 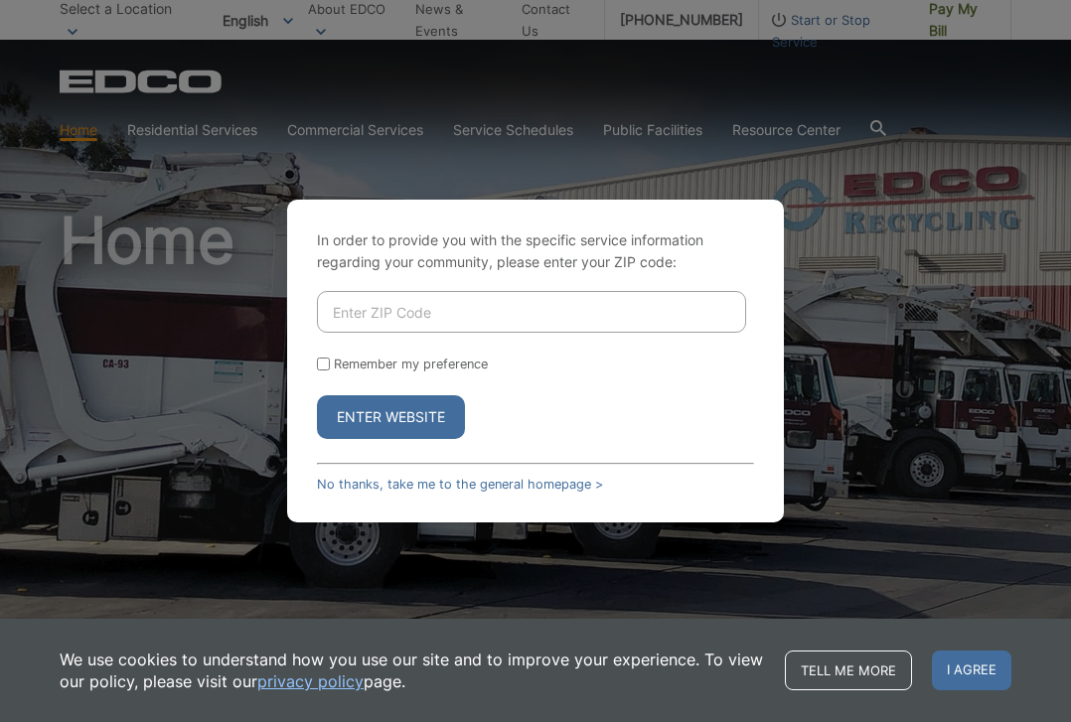 What do you see at coordinates (412, 671) in the screenshot?
I see `p: We use cookies to understand how you use our site and to improve your experience. To view our pol...` at bounding box center [412, 671].